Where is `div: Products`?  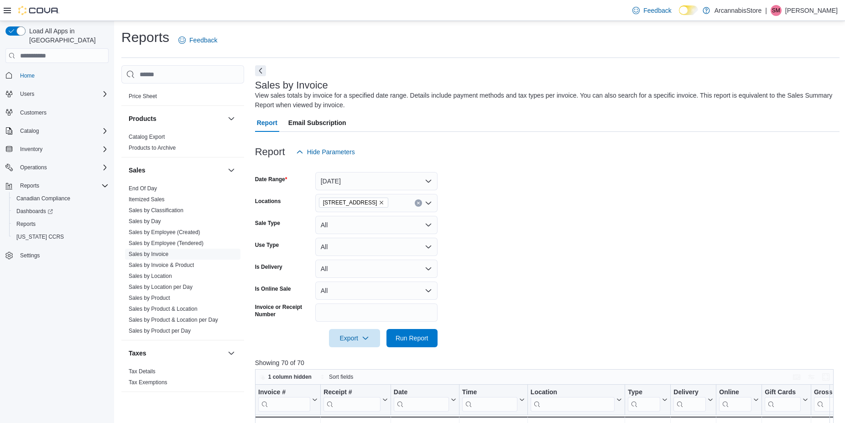 div: Products is located at coordinates (182, 144).